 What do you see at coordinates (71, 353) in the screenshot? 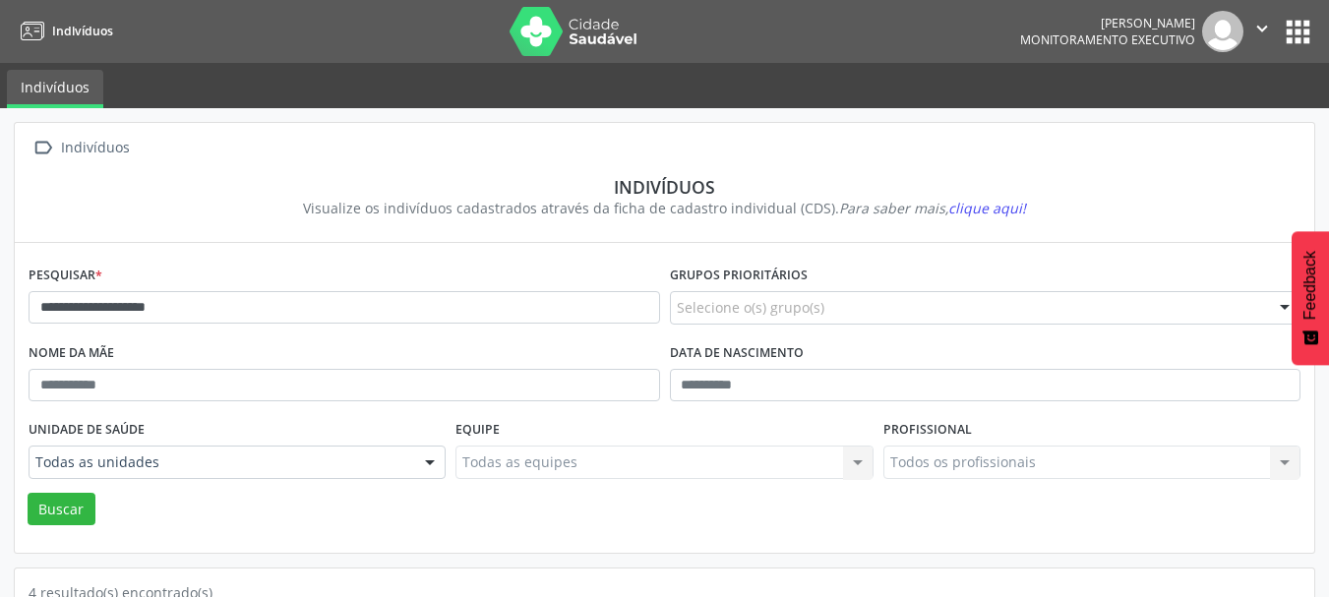
I see `label: Nome da mãe` at bounding box center [71, 353].